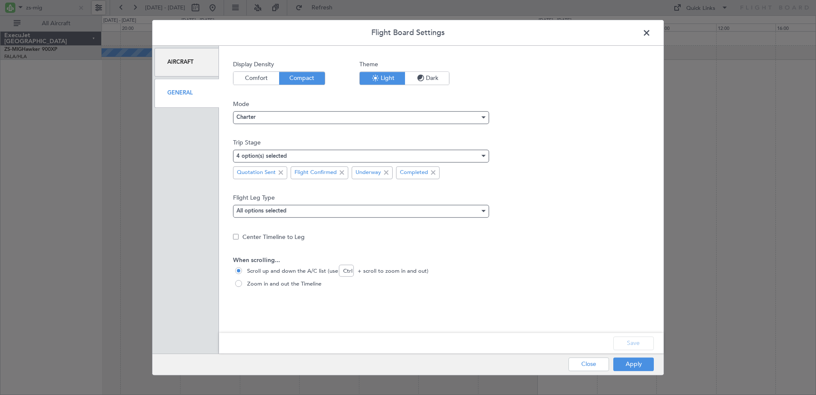 The image size is (816, 395). What do you see at coordinates (274, 237) in the screenshot?
I see `label: Center Timeline to Leg` at bounding box center [274, 237].